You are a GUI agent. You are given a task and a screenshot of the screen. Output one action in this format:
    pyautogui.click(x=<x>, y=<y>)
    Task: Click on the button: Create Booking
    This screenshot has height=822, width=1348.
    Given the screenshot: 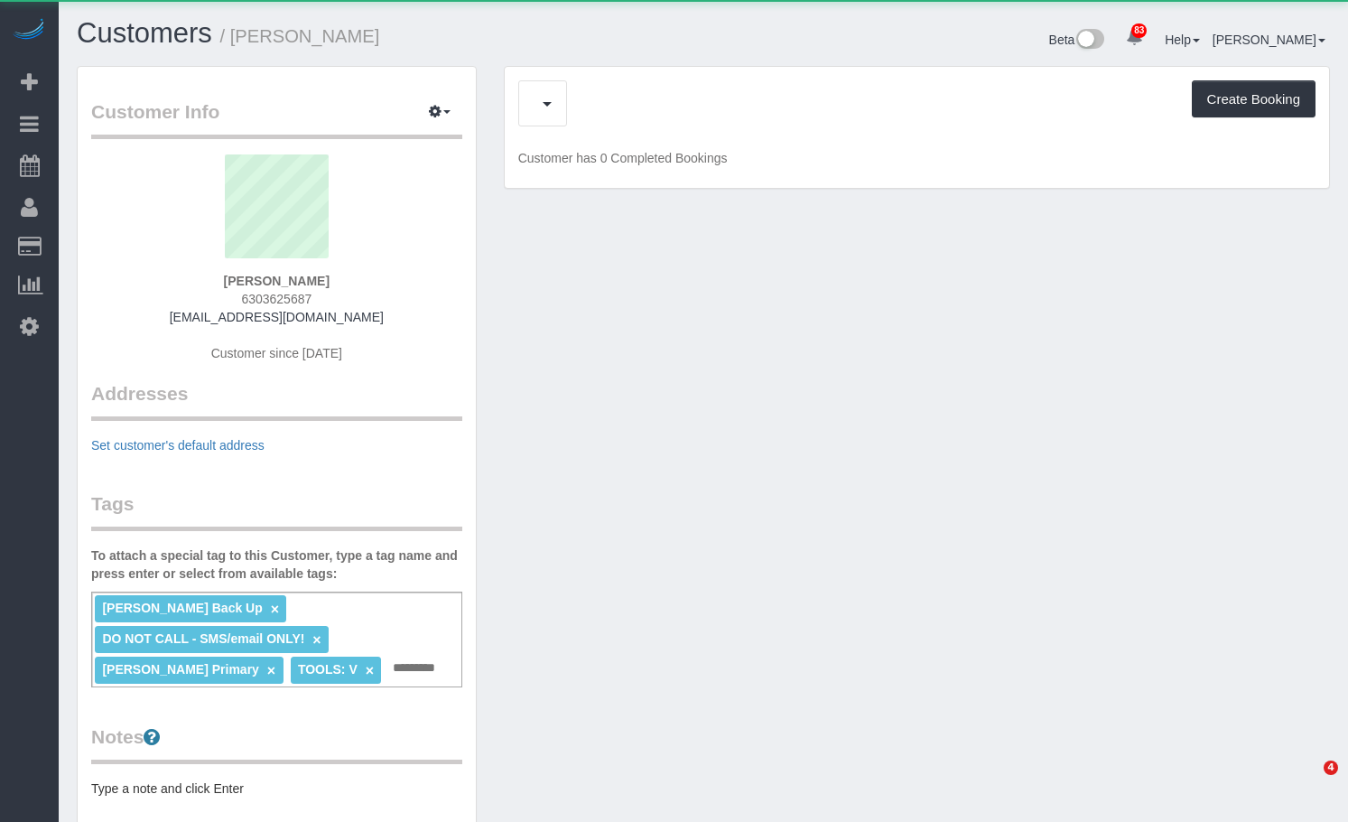 What is the action you would take?
    pyautogui.click(x=1253, y=99)
    